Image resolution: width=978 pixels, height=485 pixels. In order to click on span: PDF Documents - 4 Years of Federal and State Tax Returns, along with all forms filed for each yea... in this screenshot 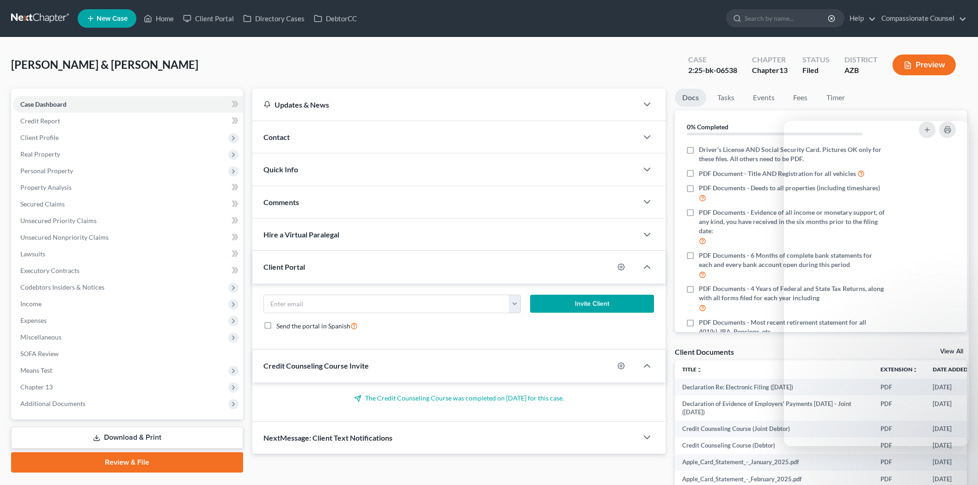, I will do `click(792, 293)`.